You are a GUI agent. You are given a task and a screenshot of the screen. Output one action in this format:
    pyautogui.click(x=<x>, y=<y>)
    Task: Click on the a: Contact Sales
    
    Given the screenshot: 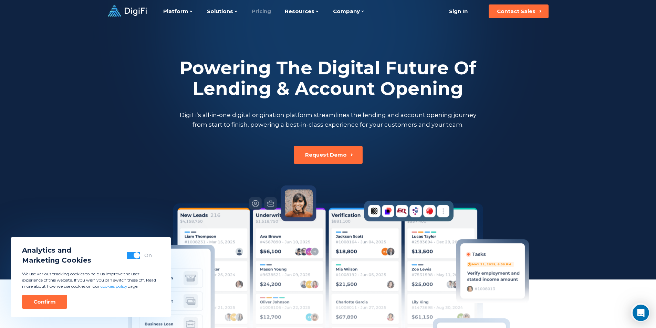 What is the action you would take?
    pyautogui.click(x=518, y=11)
    